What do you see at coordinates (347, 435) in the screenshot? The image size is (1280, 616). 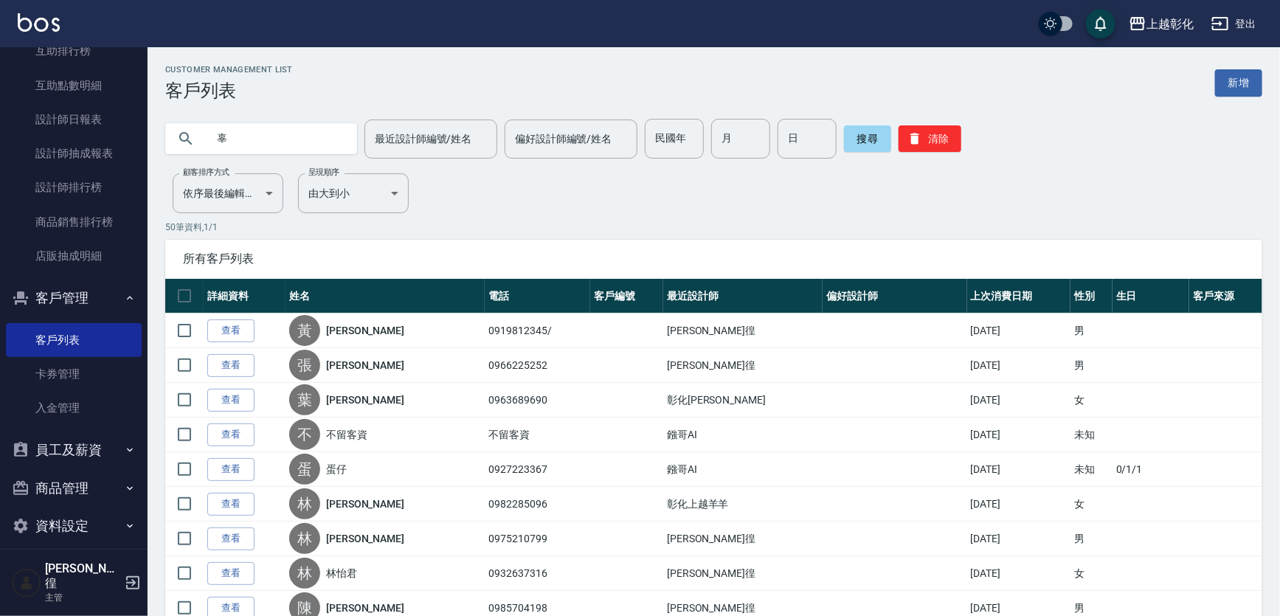 I see `a: 不留客資` at bounding box center [347, 435].